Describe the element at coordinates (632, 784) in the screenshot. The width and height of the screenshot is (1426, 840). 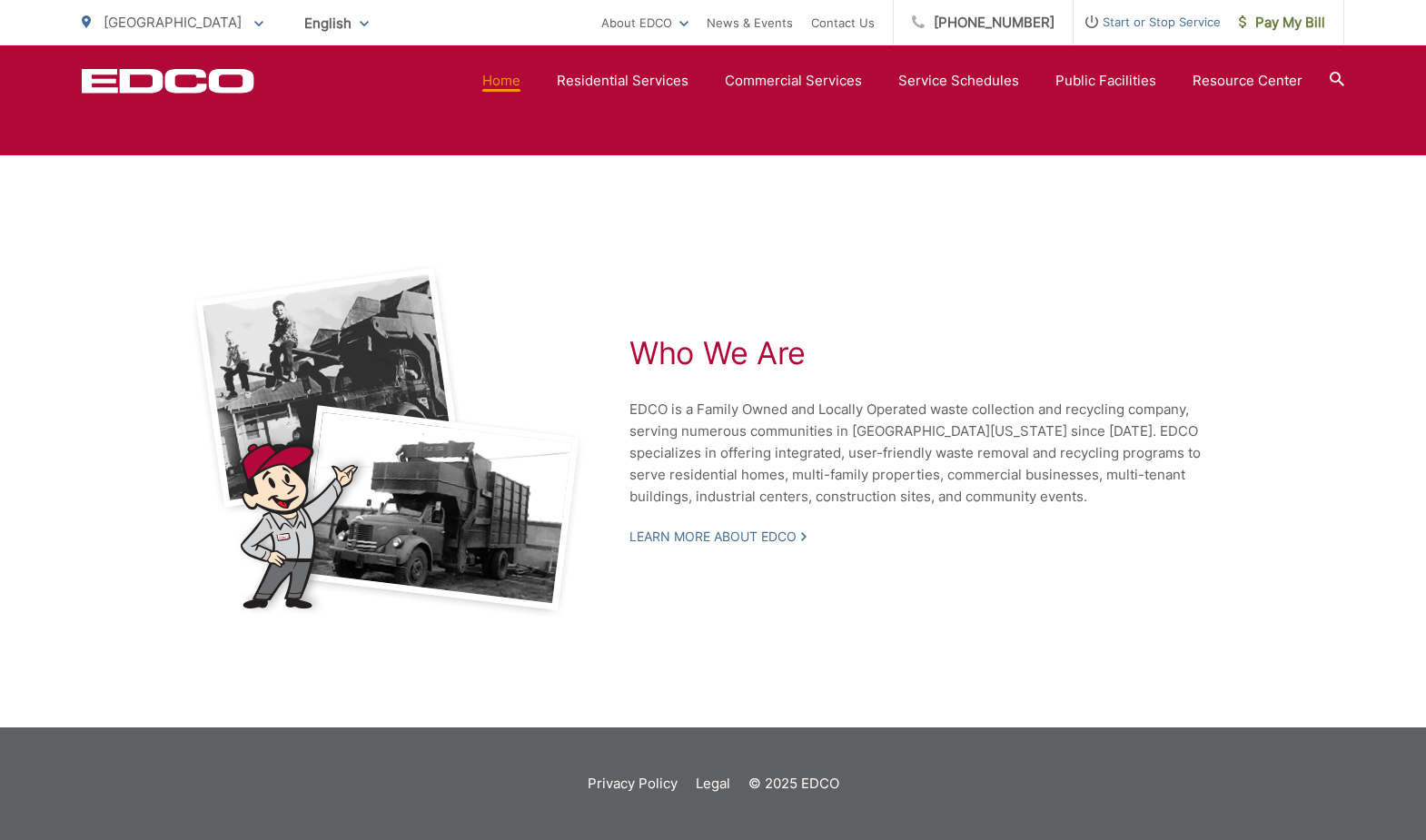
I see `a: Privacy Policy` at that location.